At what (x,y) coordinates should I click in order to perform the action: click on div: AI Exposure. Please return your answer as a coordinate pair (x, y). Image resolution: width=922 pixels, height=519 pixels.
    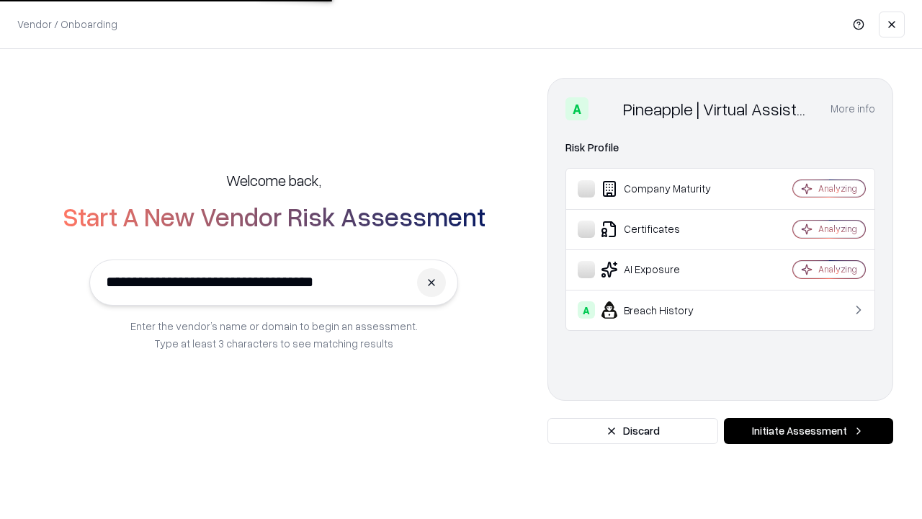
    Looking at the image, I should click on (664, 269).